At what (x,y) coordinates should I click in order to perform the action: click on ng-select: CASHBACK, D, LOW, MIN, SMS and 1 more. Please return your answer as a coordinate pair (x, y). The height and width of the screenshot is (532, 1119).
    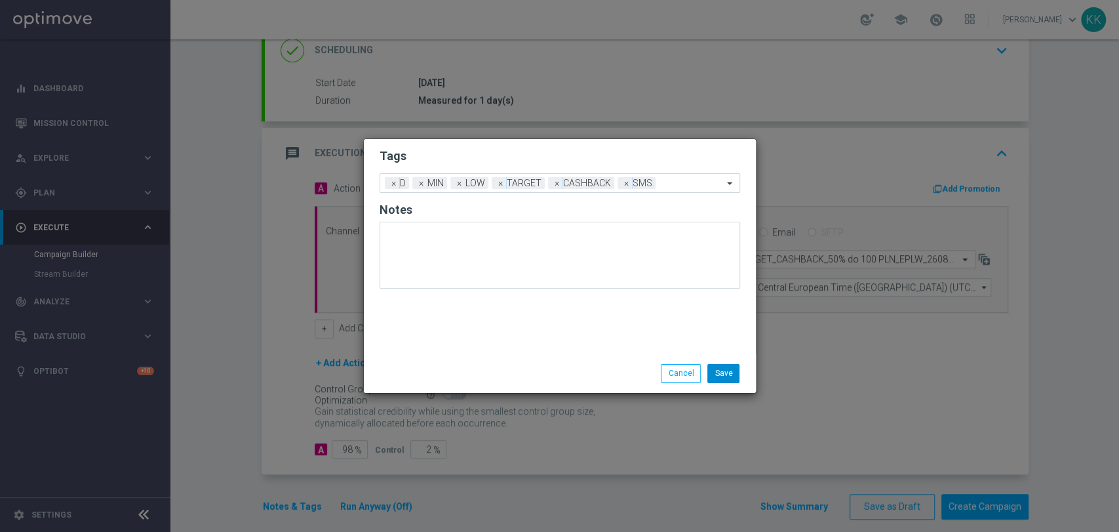
    Looking at the image, I should click on (560, 183).